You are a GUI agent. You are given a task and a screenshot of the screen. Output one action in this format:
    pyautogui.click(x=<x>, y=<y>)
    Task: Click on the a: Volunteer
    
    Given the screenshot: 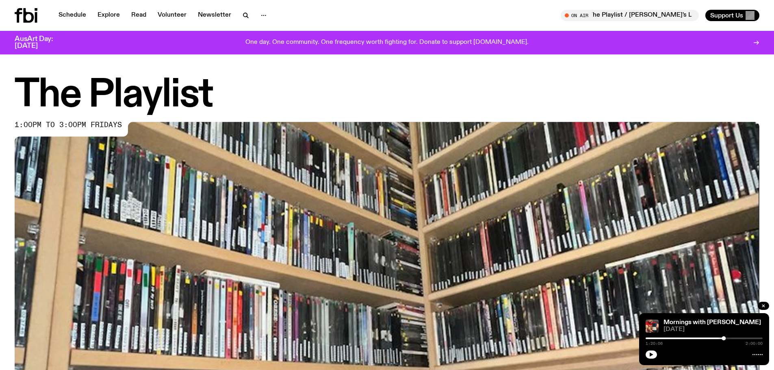 What is the action you would take?
    pyautogui.click(x=172, y=15)
    